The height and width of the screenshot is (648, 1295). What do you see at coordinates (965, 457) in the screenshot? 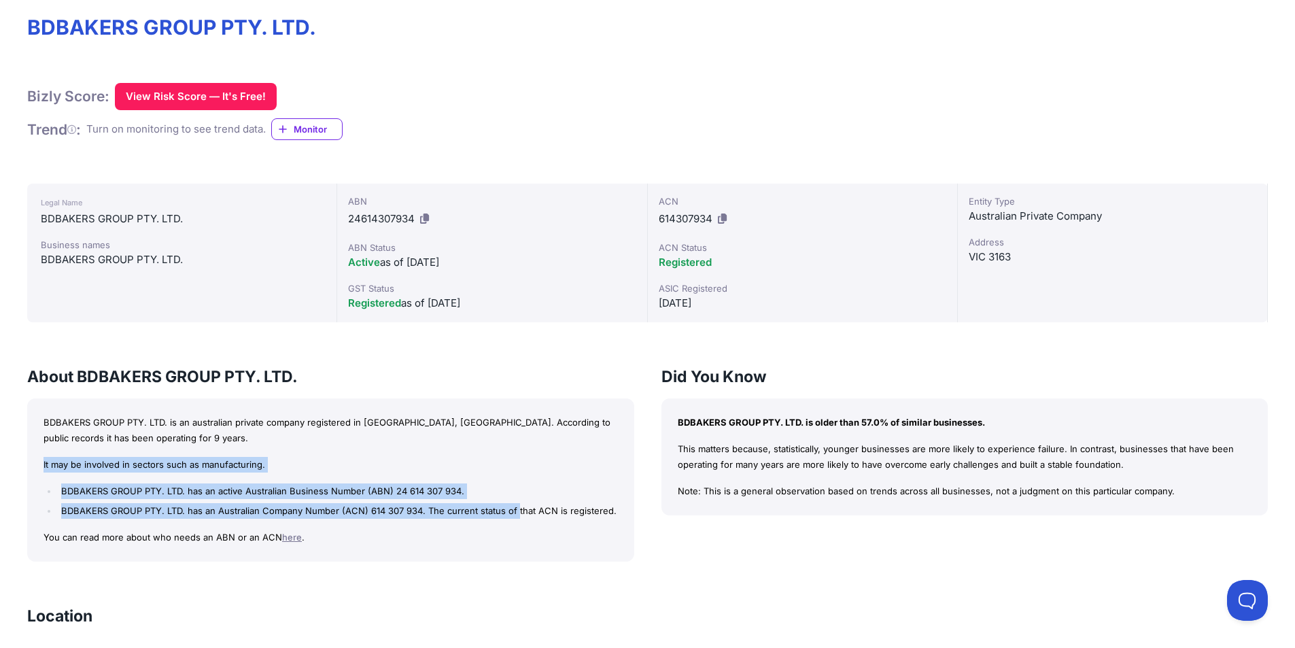
I see `p: This matters because, statistically, younger businesses are more likely to experience failure. In...` at bounding box center [965, 457].